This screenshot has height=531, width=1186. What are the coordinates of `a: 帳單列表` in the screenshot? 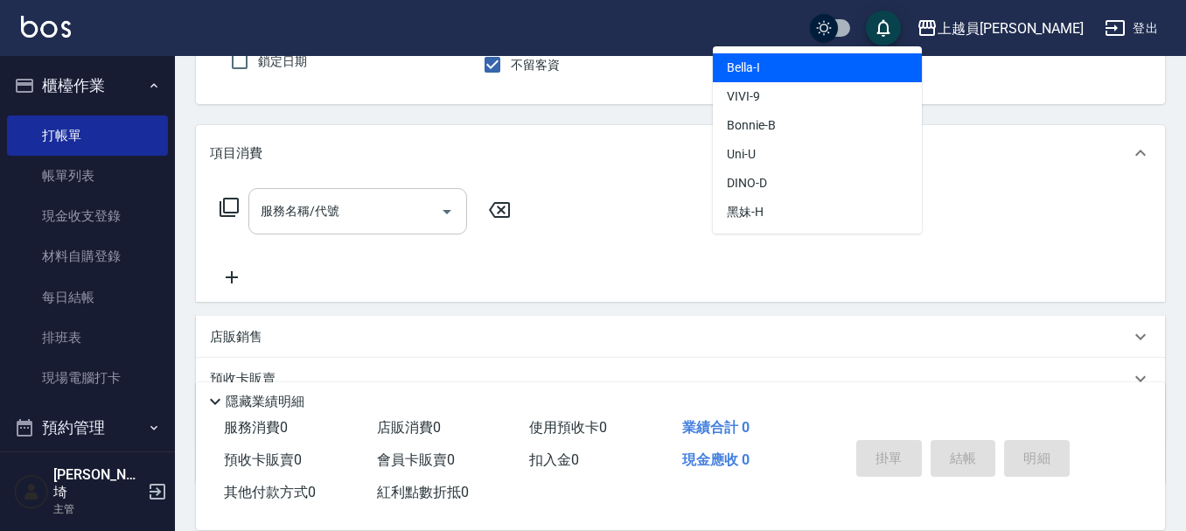 It's located at (87, 176).